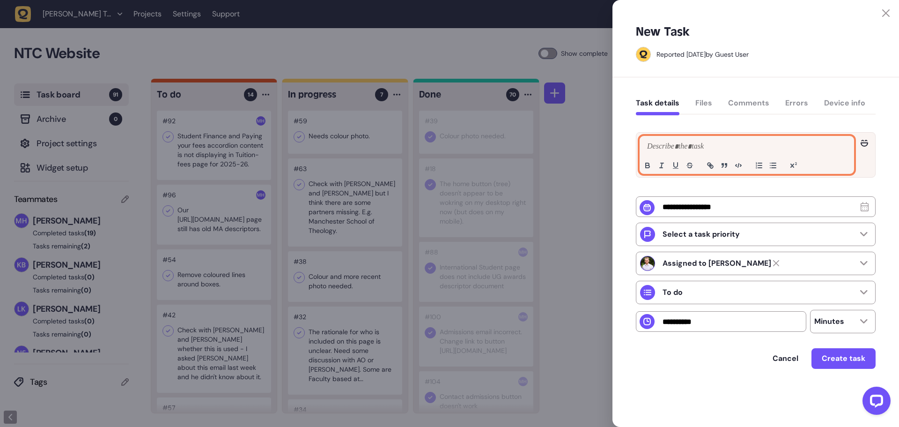  I want to click on h5: New Task, so click(663, 32).